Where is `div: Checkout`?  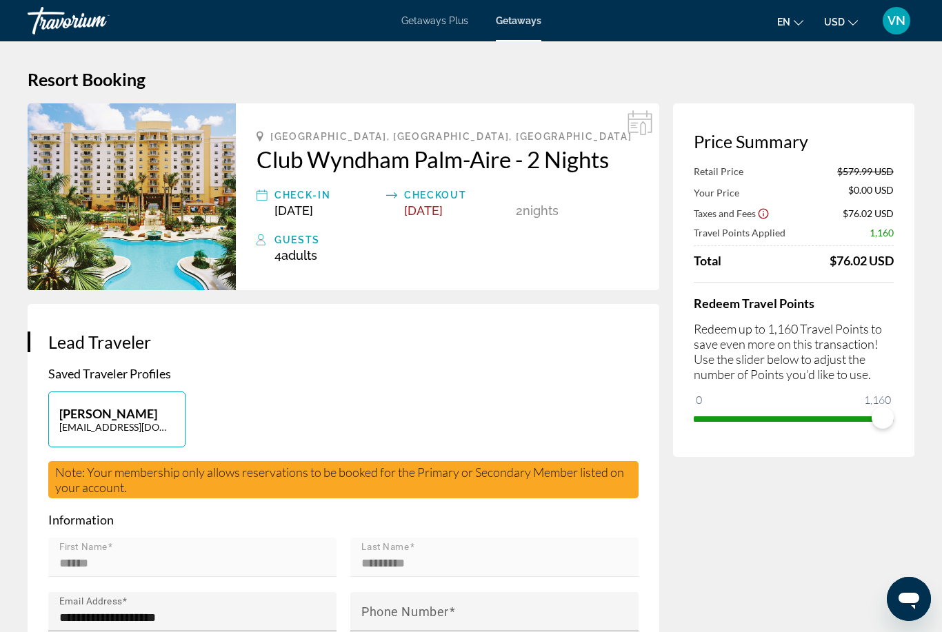
div: Checkout is located at coordinates (457, 195).